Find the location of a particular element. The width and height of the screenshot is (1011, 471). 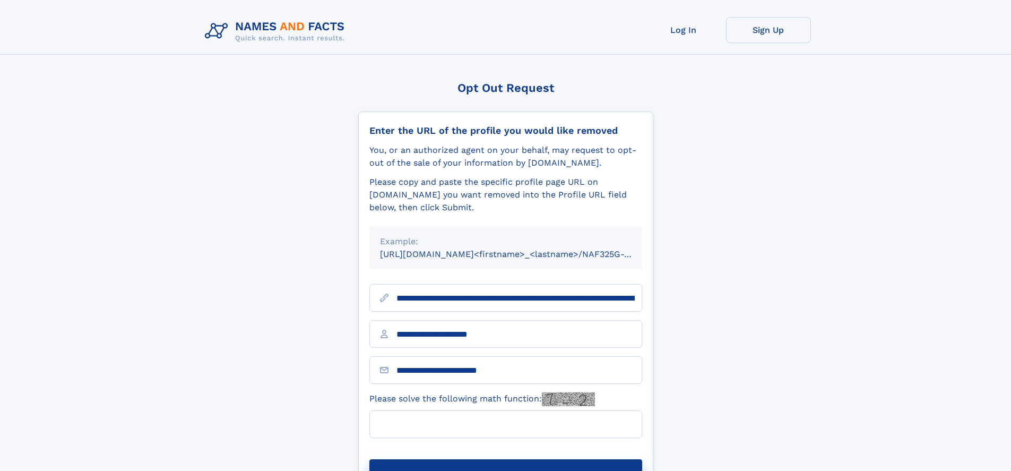

a: Sign Up is located at coordinates (768, 30).